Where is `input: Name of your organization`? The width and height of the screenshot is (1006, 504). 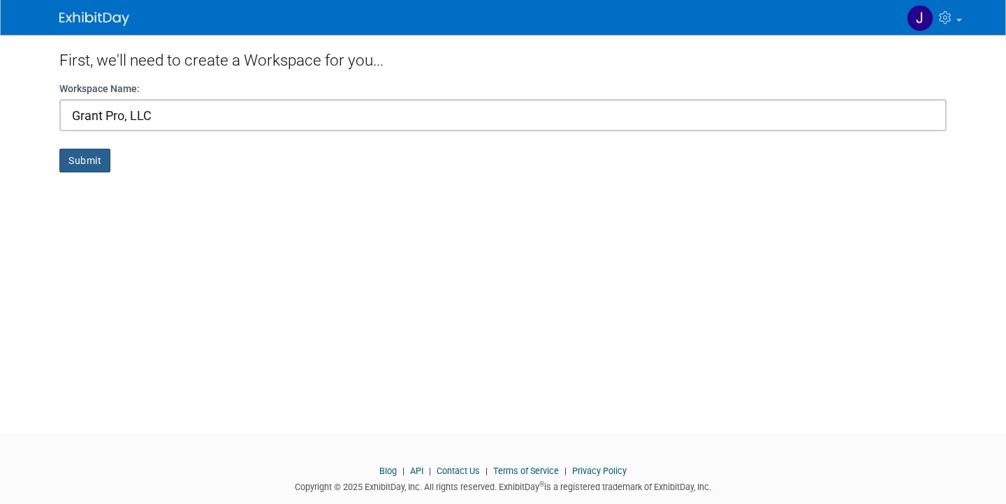 input: Name of your organization is located at coordinates (503, 115).